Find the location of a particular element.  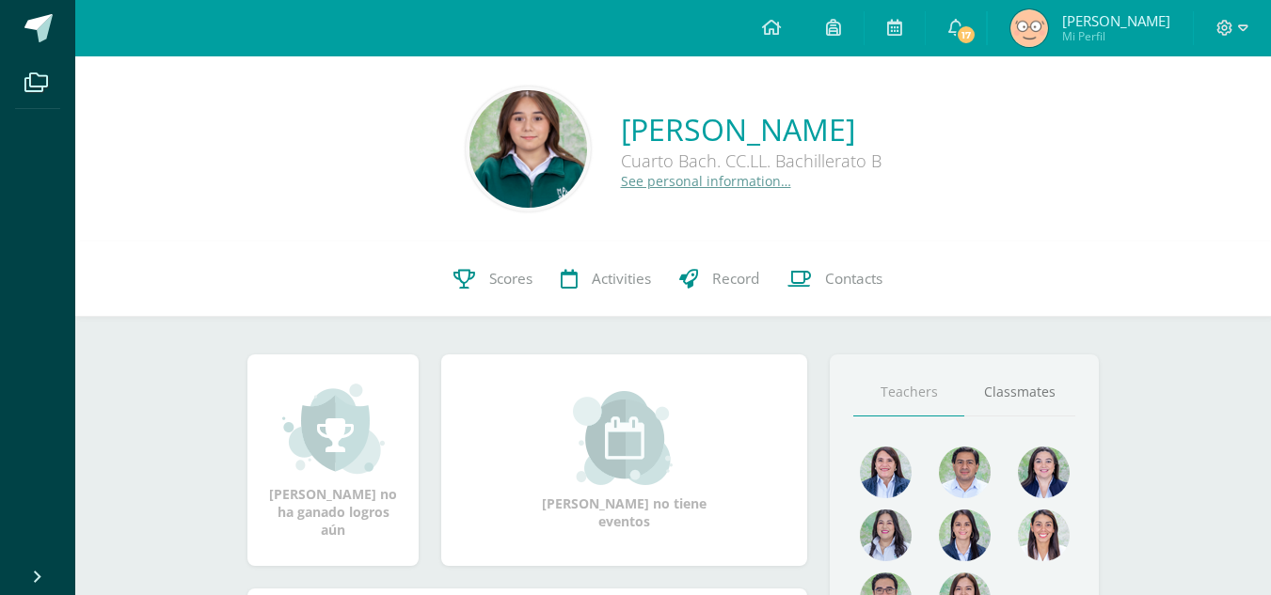

a: Classmates is located at coordinates (1019, 392).